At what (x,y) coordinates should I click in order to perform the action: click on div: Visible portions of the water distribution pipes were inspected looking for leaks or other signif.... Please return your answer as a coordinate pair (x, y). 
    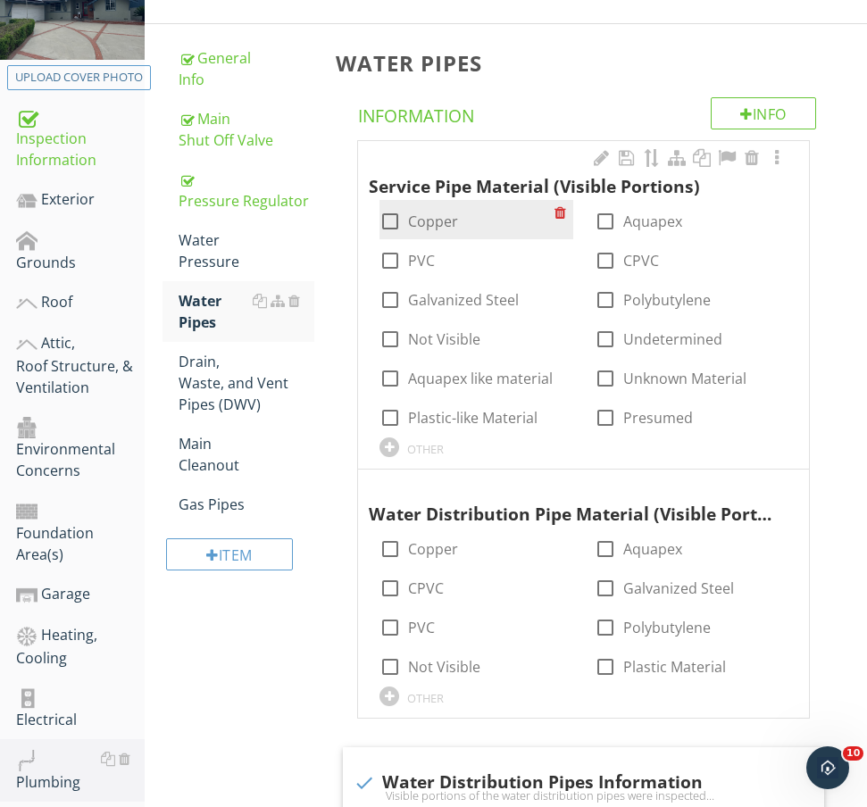
    Looking at the image, I should click on (583, 795).